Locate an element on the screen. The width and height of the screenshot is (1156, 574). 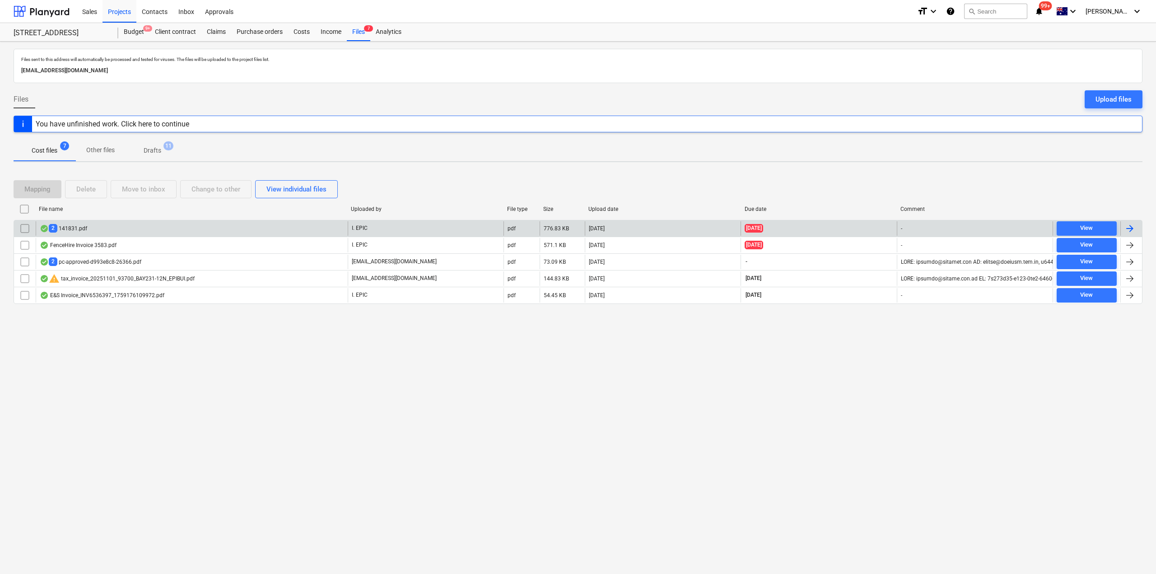
div: E&S Invoice_INV6536397_1759176109972.pdf is located at coordinates (102, 295).